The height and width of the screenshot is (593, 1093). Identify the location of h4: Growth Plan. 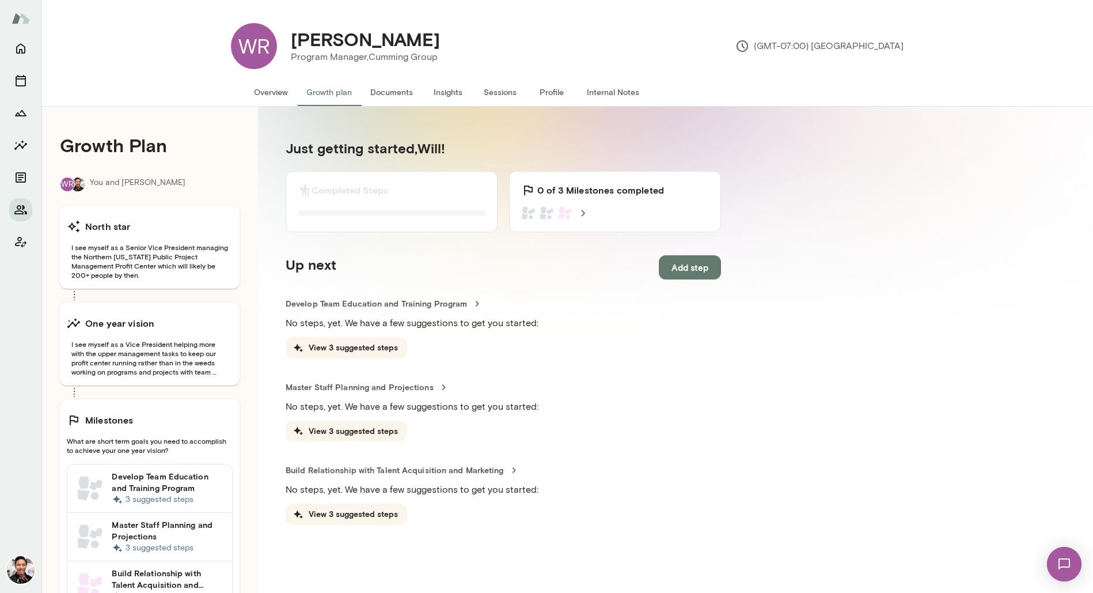
(150, 145).